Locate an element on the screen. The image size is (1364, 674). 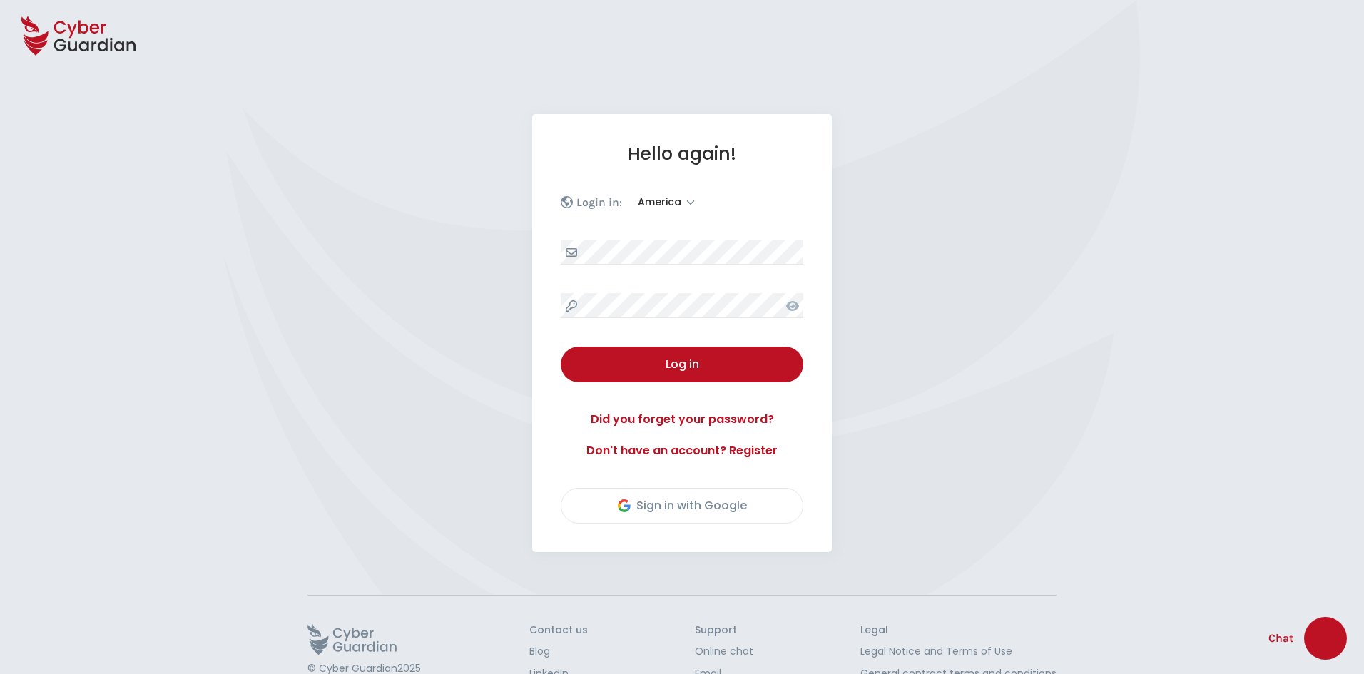
div: Sign in with Google is located at coordinates (682, 506).